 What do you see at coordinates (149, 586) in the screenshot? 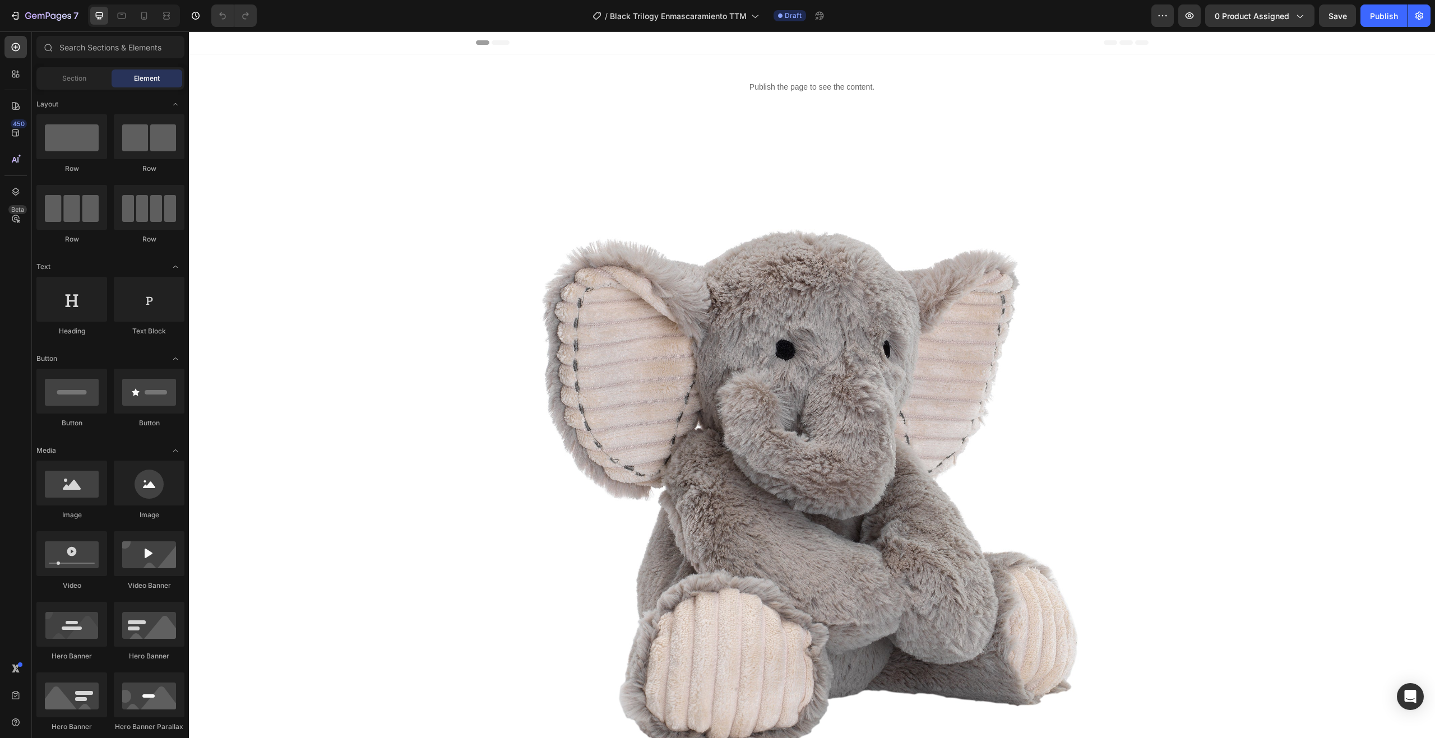
I see `div: Video Banner` at bounding box center [149, 586].